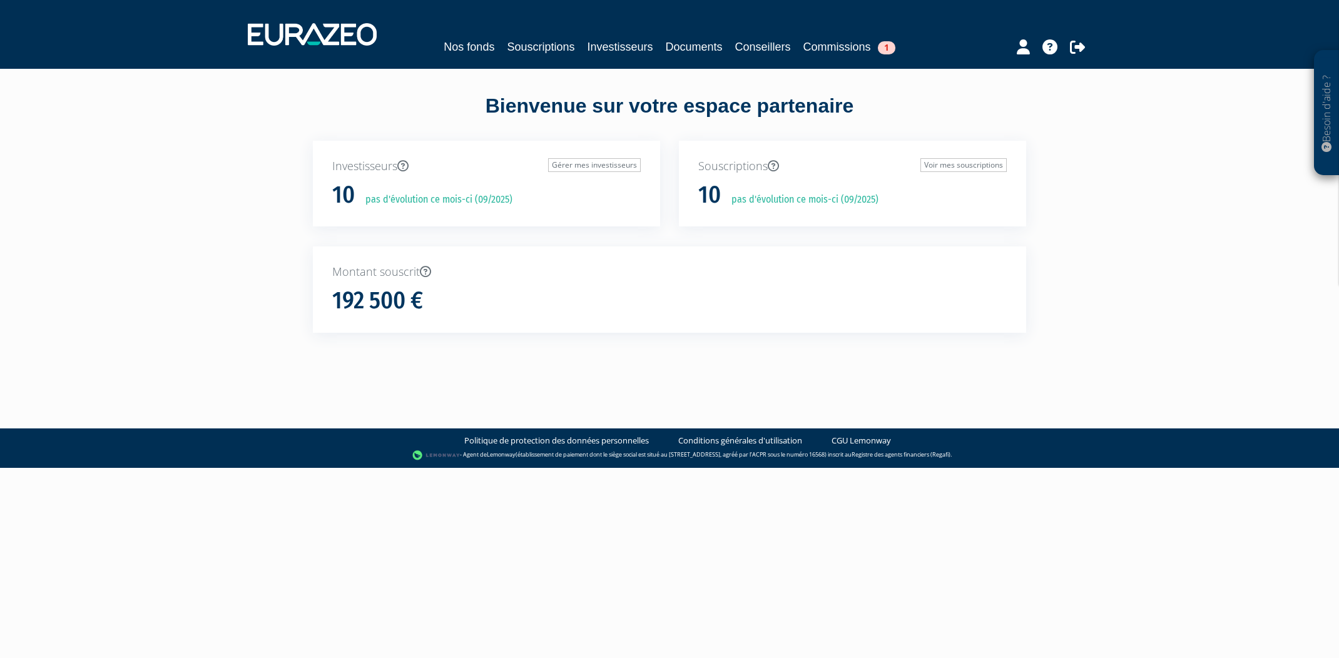 This screenshot has width=1339, height=658. Describe the element at coordinates (670, 272) in the screenshot. I see `p: Montant souscrit` at that location.